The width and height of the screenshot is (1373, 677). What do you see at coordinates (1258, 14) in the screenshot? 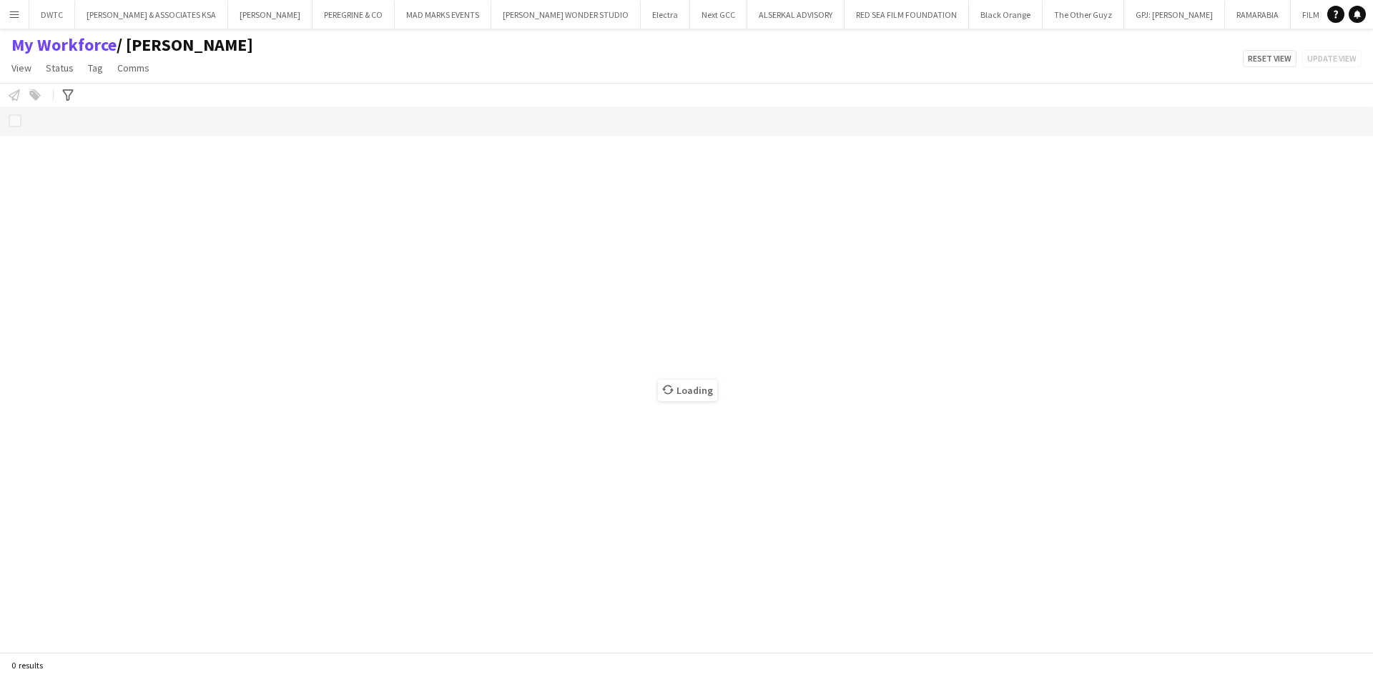
I see `button: RAMARABIA` at bounding box center [1258, 14].